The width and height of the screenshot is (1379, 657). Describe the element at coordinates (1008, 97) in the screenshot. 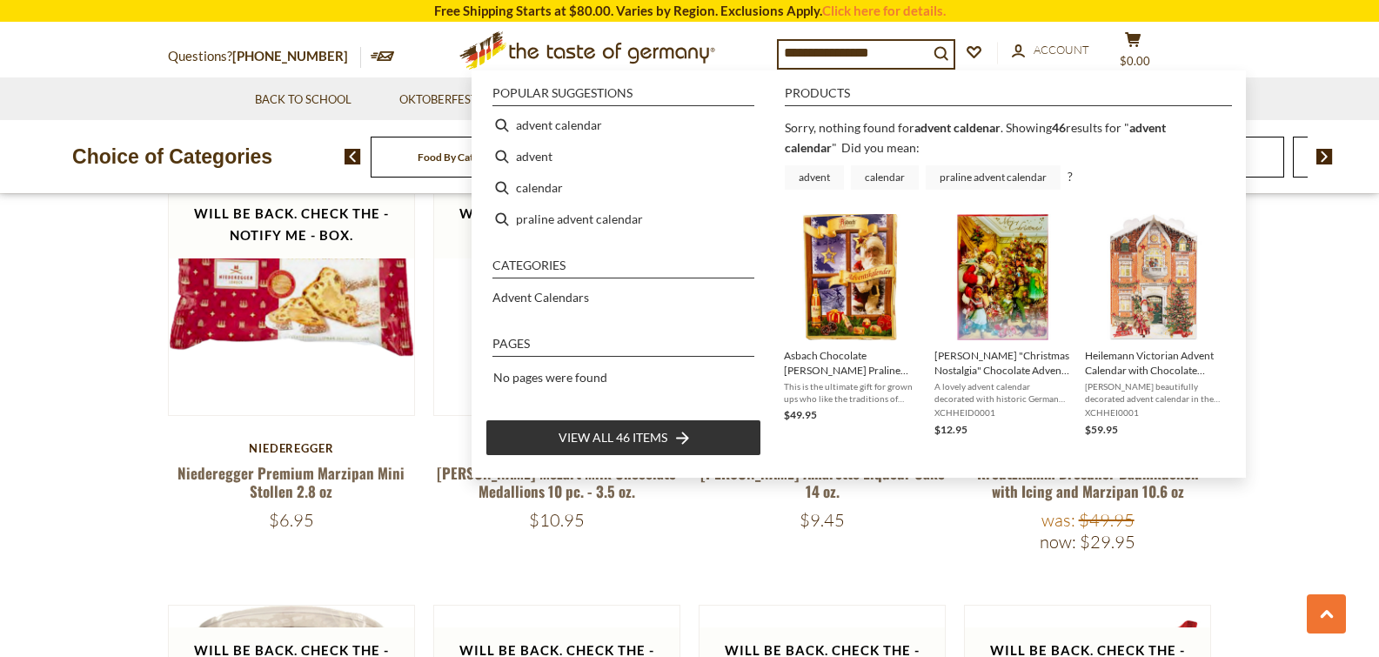

I see `li: Products` at that location.